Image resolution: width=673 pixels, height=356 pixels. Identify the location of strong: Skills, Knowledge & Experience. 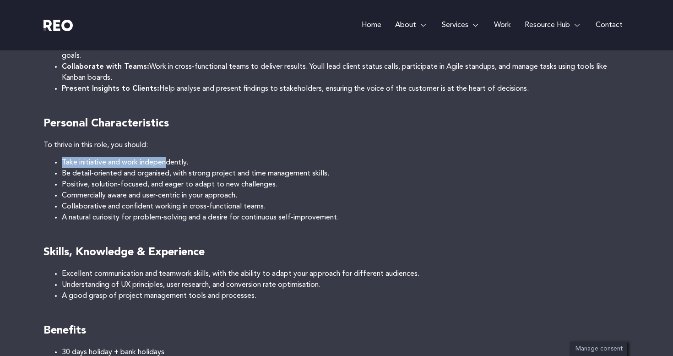
(124, 252).